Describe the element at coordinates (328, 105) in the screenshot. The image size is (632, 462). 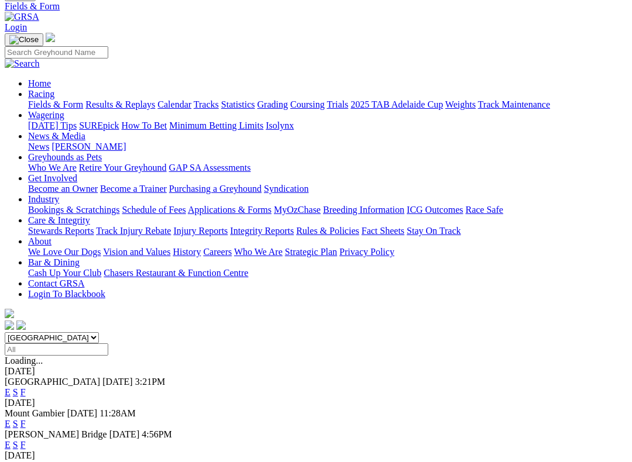
I see `div: Racing` at that location.